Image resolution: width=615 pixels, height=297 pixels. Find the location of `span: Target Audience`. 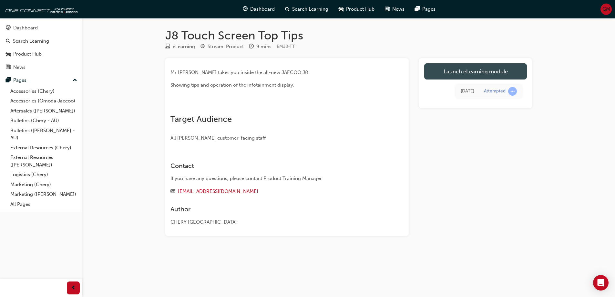

span: Target Audience is located at coordinates (201, 119).